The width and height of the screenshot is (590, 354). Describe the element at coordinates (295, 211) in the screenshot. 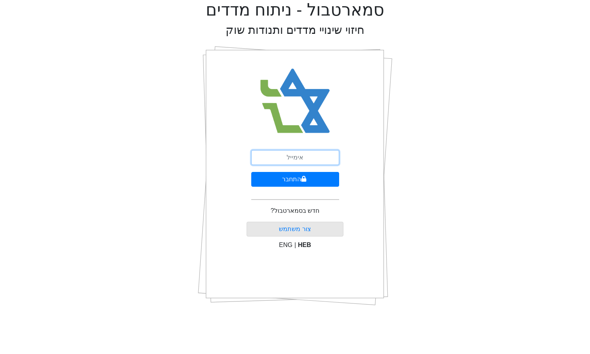

I see `p: חדש בסמארטבול?` at that location.